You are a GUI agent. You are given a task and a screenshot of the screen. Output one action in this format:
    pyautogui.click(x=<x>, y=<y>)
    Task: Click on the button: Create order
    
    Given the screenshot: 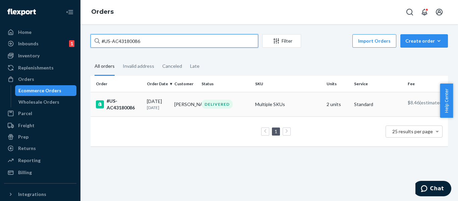 What is the action you would take?
    pyautogui.click(x=424, y=41)
    